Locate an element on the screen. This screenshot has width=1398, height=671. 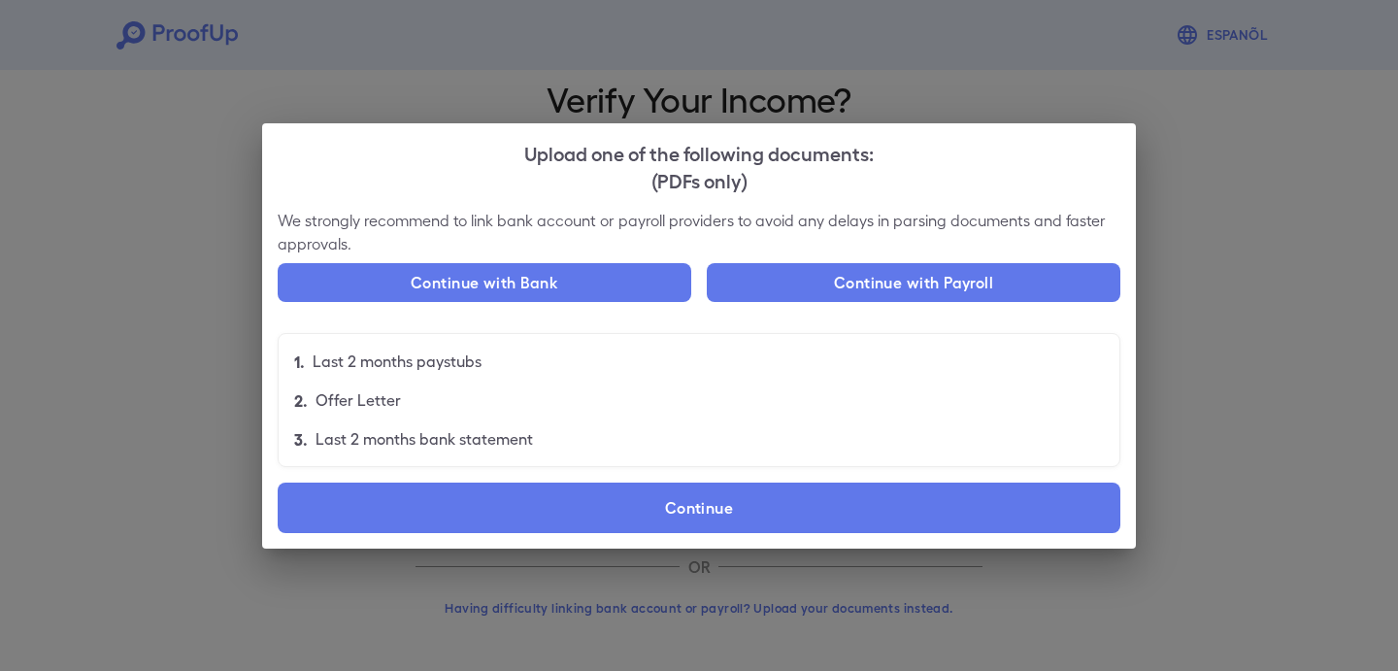
button: Continue with Payroll is located at coordinates (913, 282).